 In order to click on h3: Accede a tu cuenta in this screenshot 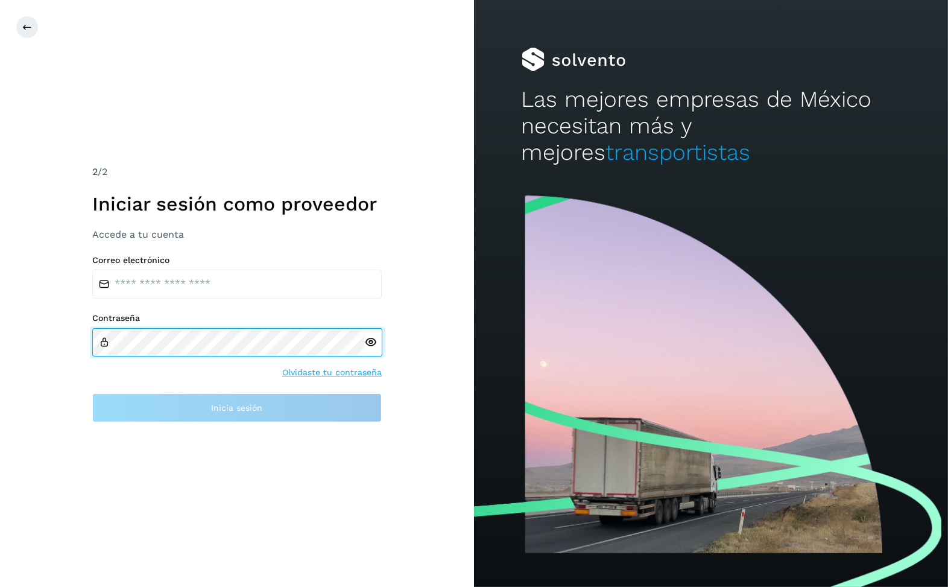, I will do `click(237, 234)`.